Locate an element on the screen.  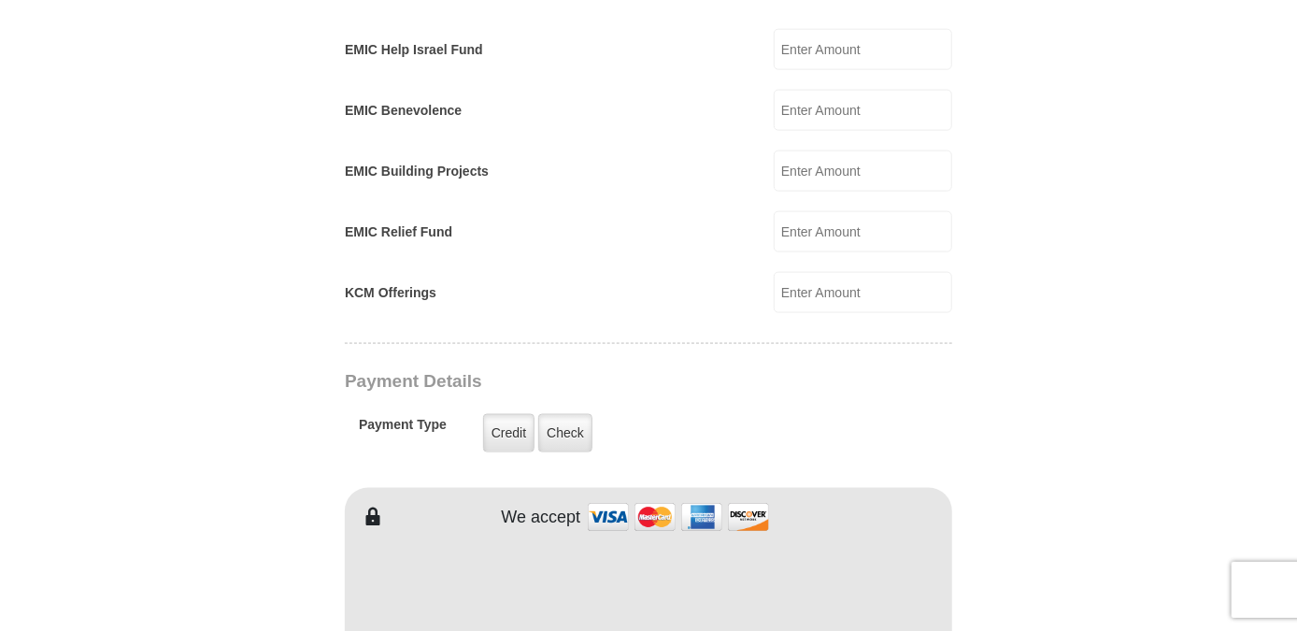
h3: Payment Details is located at coordinates (583, 381).